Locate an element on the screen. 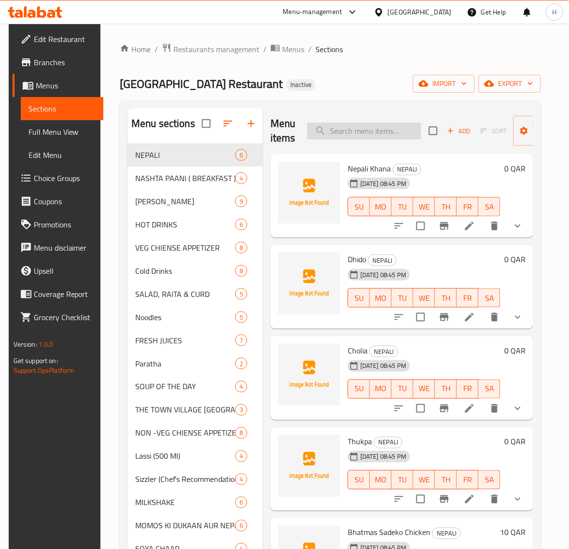 The width and height of the screenshot is (569, 549). button: Branch-specific-item is located at coordinates (444, 500).